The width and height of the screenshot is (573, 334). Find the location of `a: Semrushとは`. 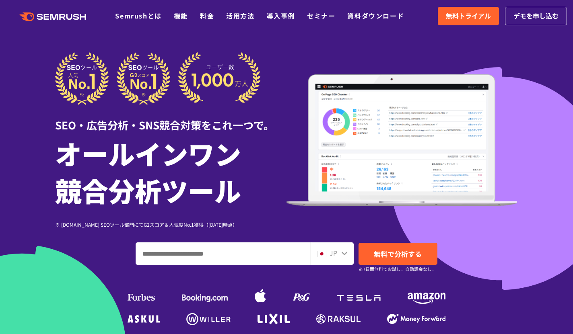

a: Semrushとは is located at coordinates (138, 16).